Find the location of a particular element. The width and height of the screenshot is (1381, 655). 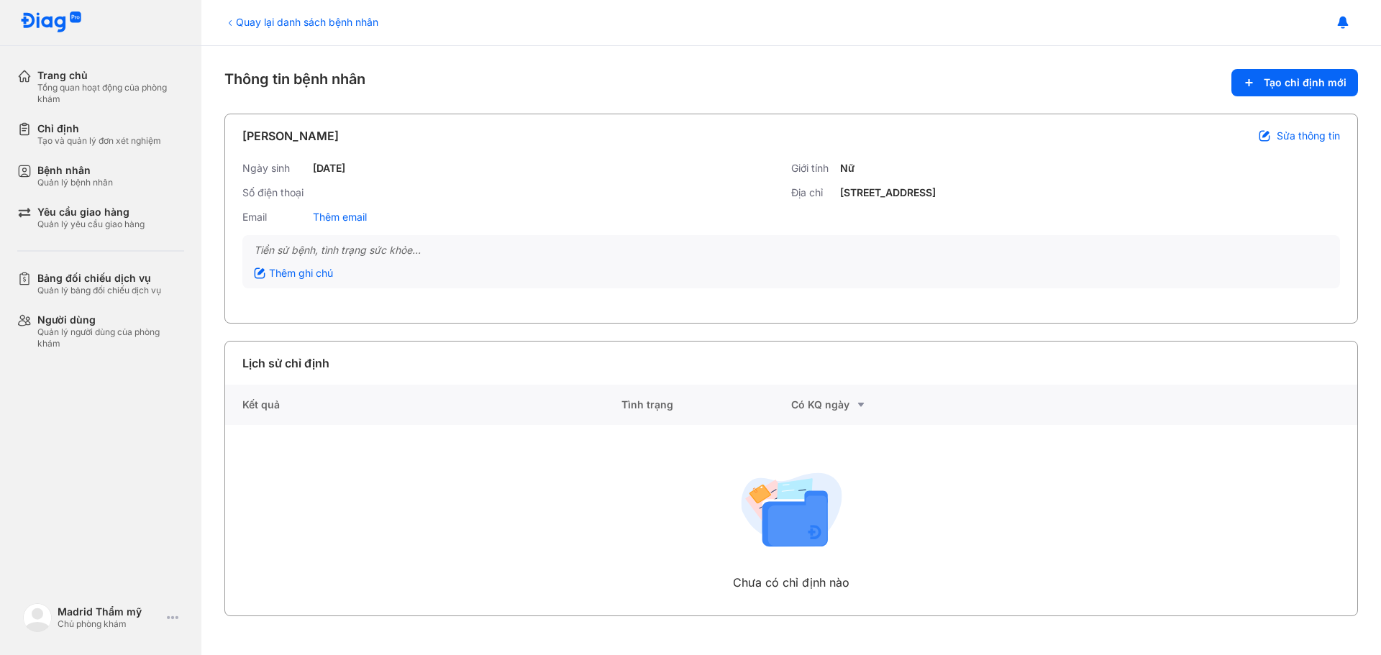

div: Kết quả is located at coordinates (423, 405).